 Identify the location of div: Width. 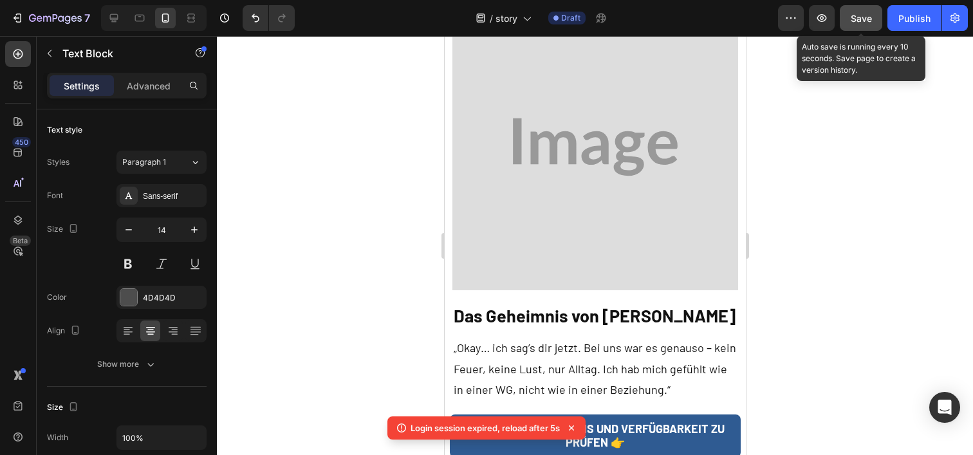
(57, 437).